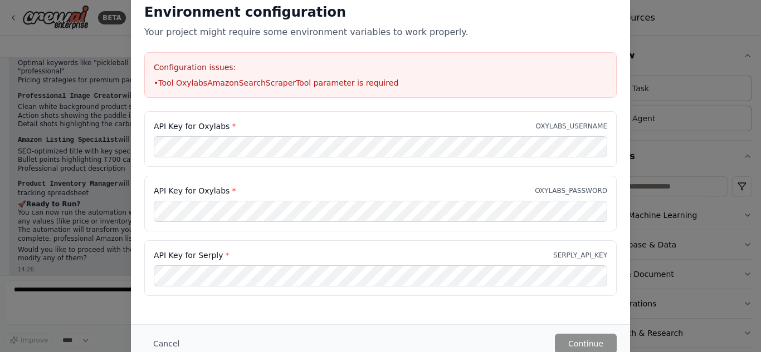 The width and height of the screenshot is (761, 352). What do you see at coordinates (571, 126) in the screenshot?
I see `p: OXYLABS_USERNAME` at bounding box center [571, 126].